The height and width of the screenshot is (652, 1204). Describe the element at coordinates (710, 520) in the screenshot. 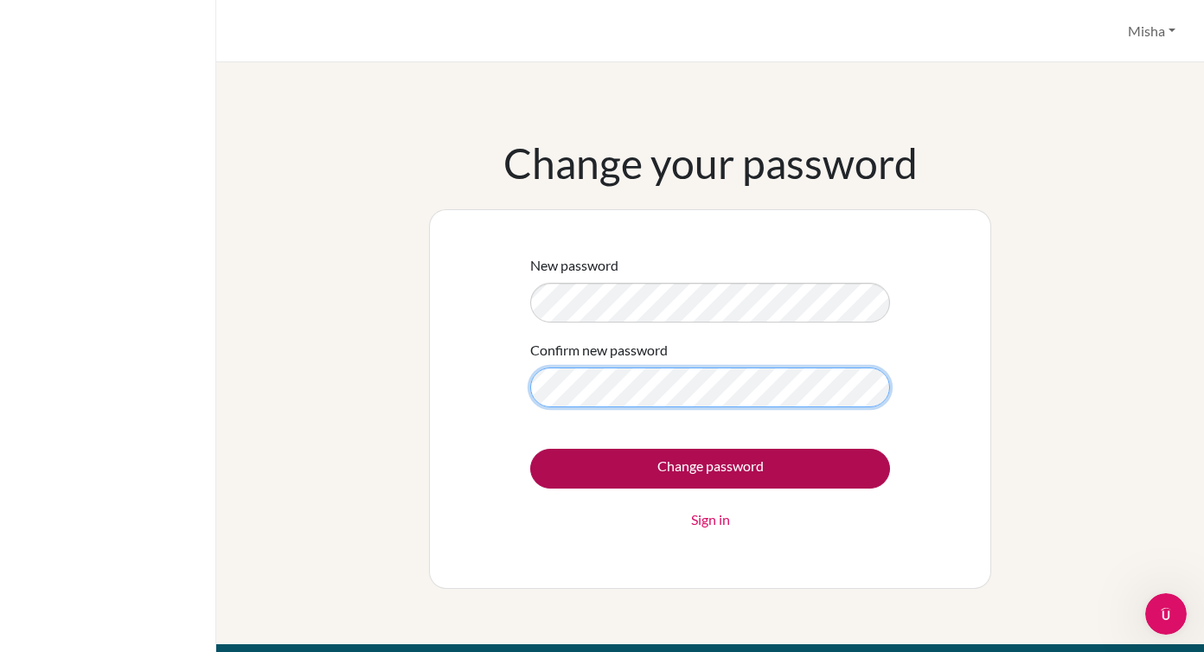

I see `a: Sign in` at that location.